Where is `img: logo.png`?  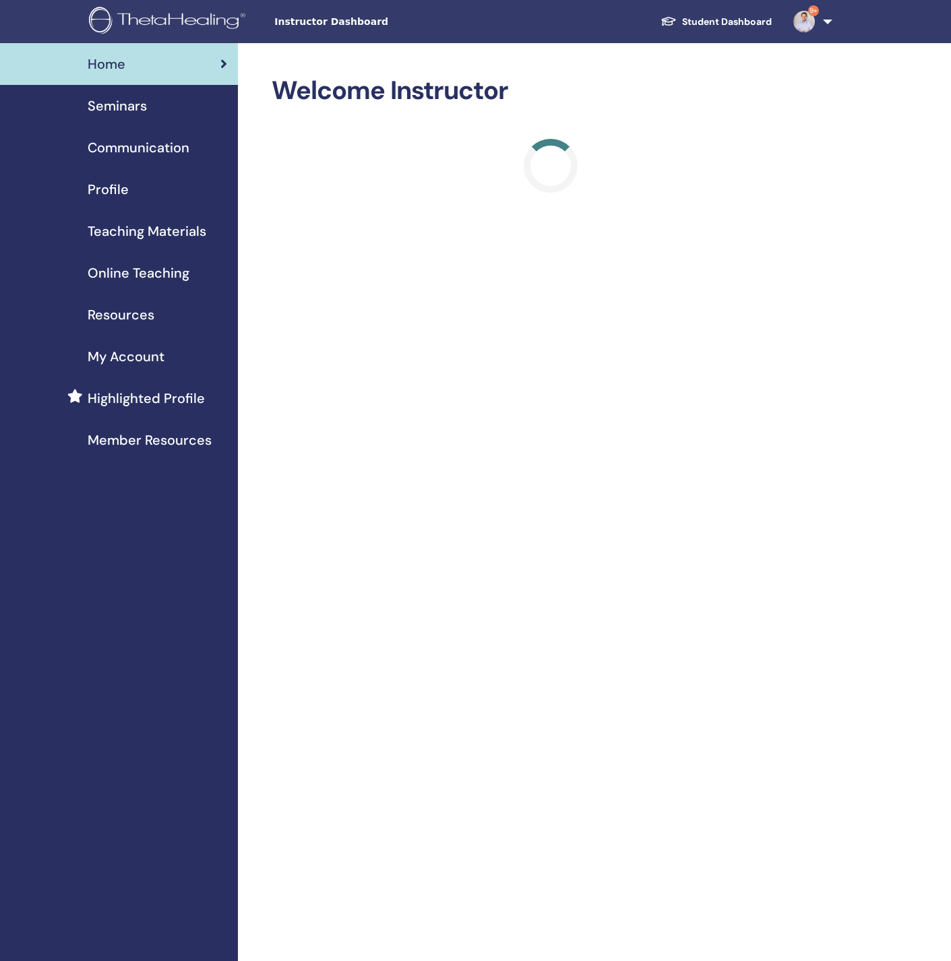 img: logo.png is located at coordinates (169, 22).